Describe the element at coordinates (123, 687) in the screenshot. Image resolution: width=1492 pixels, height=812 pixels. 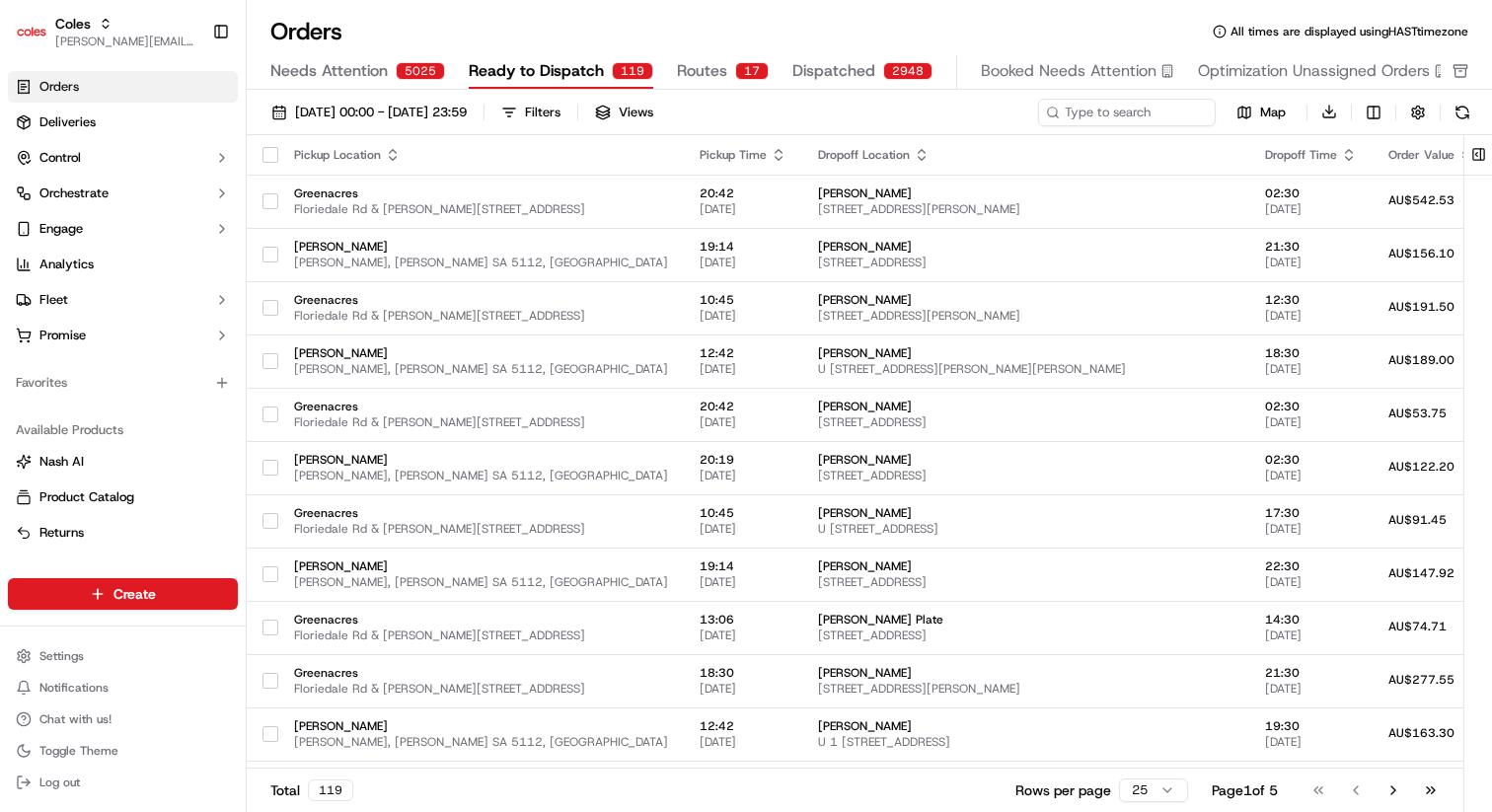
I see `button: Notifications` at that location.